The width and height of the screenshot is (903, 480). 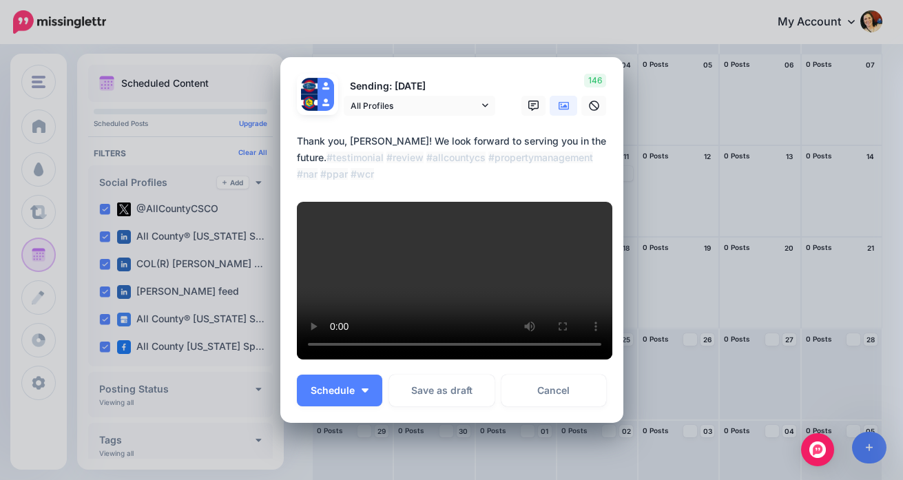 What do you see at coordinates (340, 391) in the screenshot?
I see `button: Schedule` at bounding box center [340, 391].